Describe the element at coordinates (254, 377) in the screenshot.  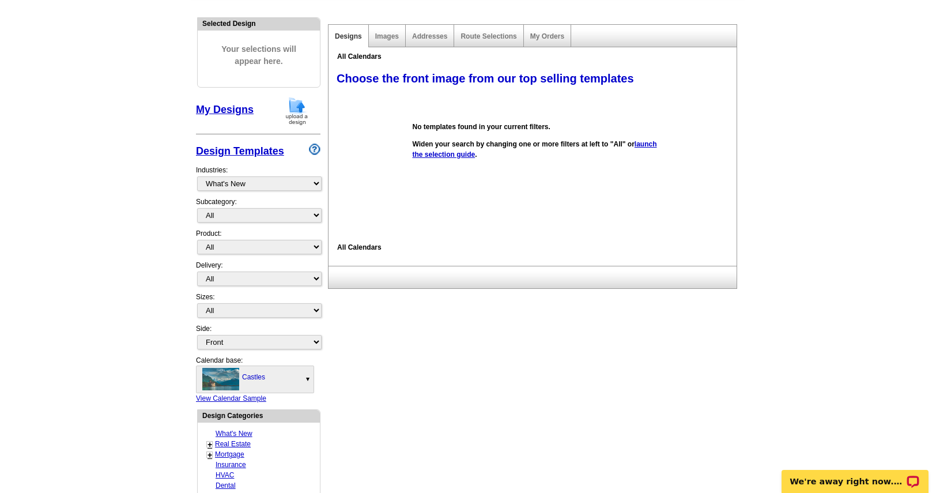
I see `label: Castles` at that location.